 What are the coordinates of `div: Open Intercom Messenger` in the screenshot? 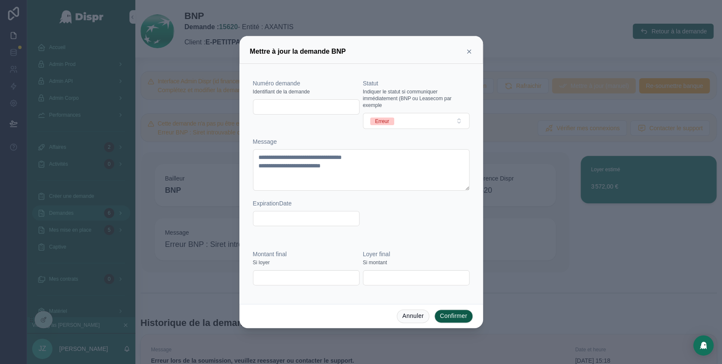 It's located at (704, 346).